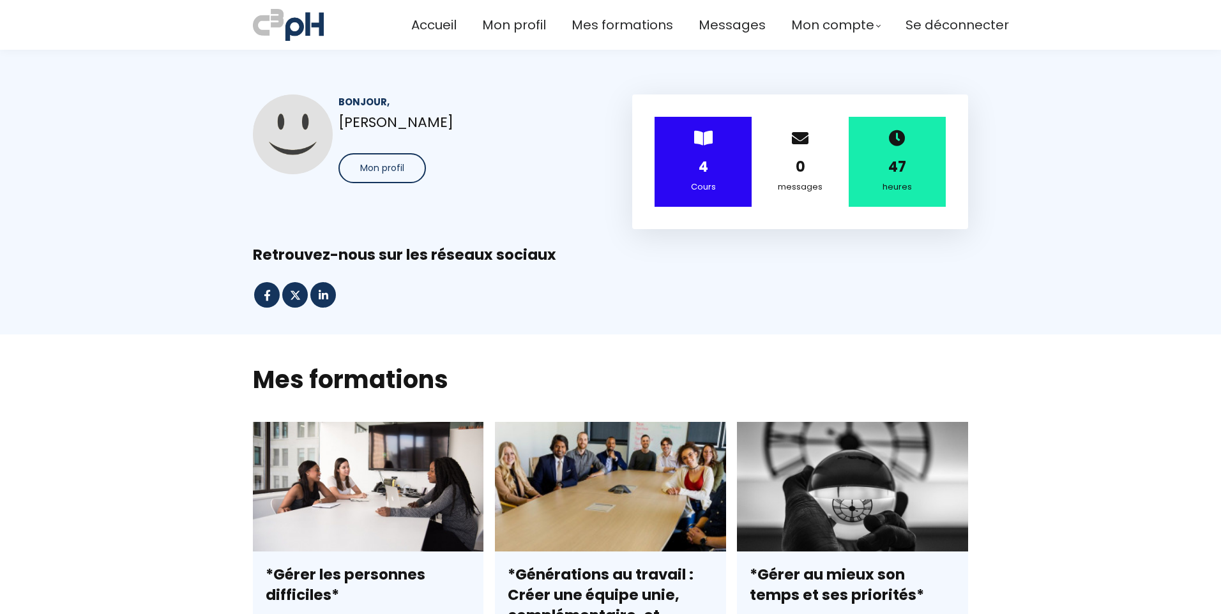 Image resolution: width=1221 pixels, height=614 pixels. What do you see at coordinates (703, 187) in the screenshot?
I see `div: Cours` at bounding box center [703, 187].